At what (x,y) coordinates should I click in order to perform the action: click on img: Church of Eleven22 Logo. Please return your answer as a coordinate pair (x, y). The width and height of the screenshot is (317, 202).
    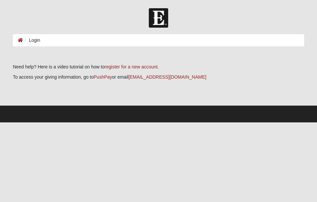
    Looking at the image, I should click on (158, 18).